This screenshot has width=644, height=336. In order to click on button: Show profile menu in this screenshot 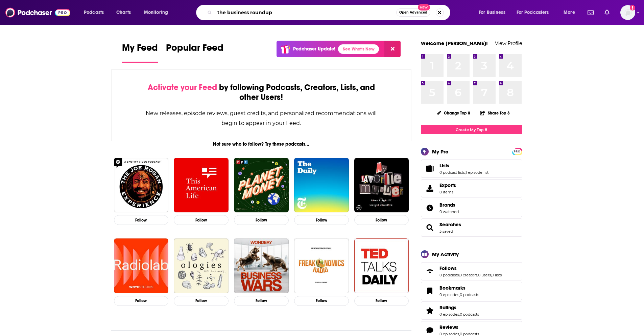, I will do `click(628, 13)`.